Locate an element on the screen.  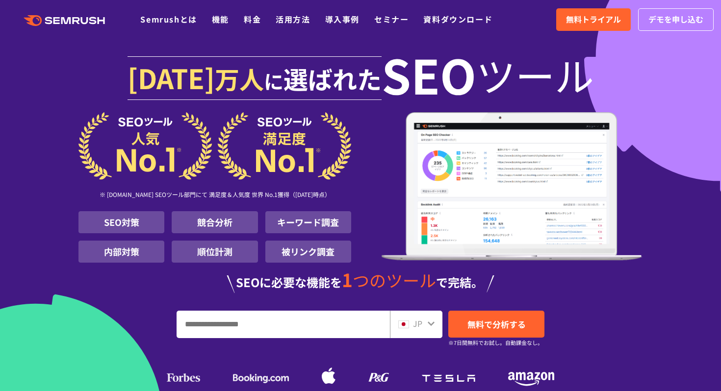
span: 無料トライアル is located at coordinates (593, 20).